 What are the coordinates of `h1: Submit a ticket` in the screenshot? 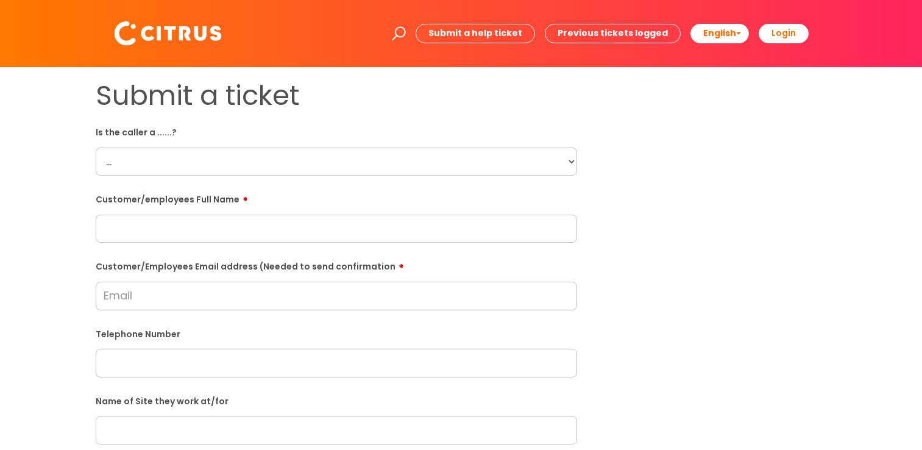 It's located at (336, 96).